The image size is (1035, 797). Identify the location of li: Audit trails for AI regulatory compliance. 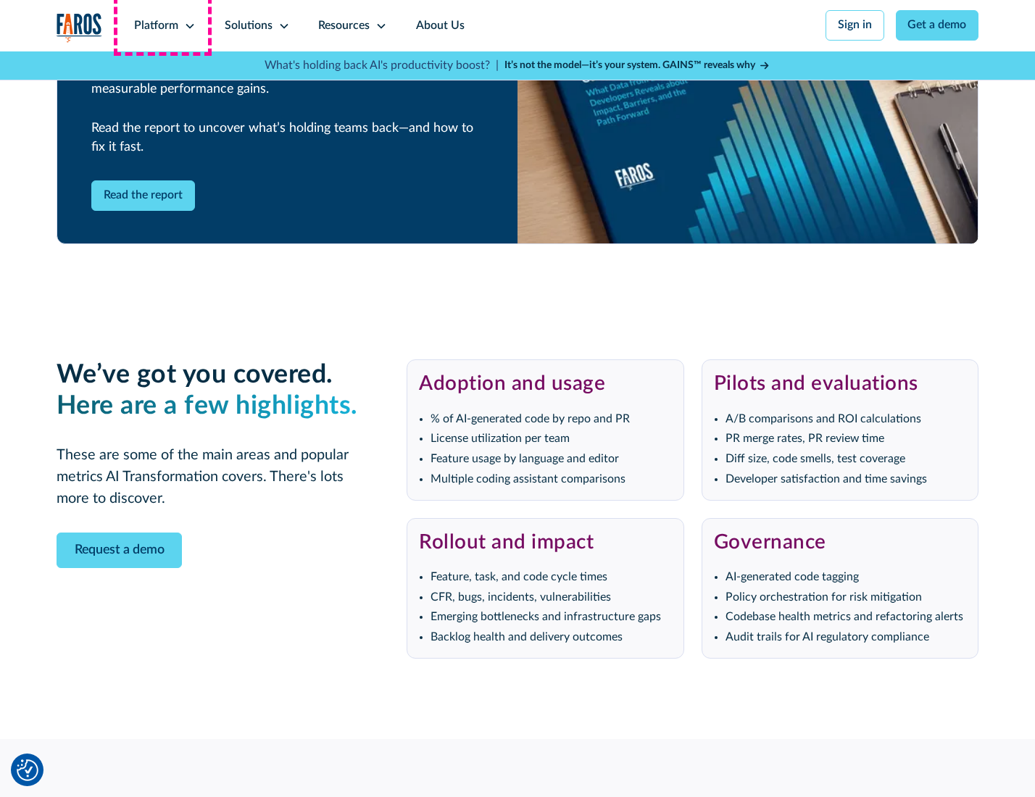
(846, 638).